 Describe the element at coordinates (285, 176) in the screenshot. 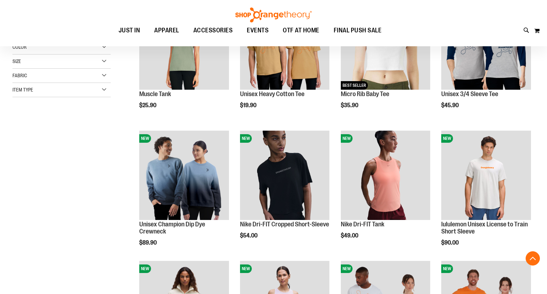

I see `a: Nike Dri-FIT Cropped Short-SleeveNEW` at that location.